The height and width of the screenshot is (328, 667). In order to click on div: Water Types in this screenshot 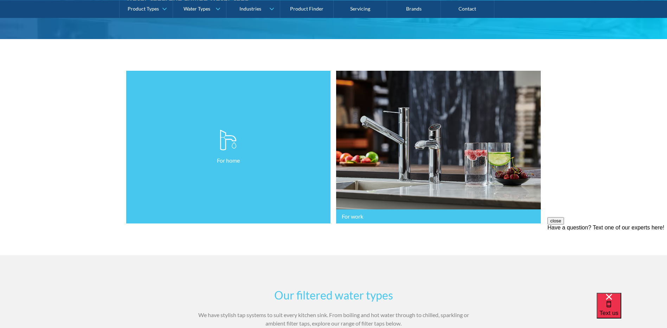, I will do `click(197, 8)`.